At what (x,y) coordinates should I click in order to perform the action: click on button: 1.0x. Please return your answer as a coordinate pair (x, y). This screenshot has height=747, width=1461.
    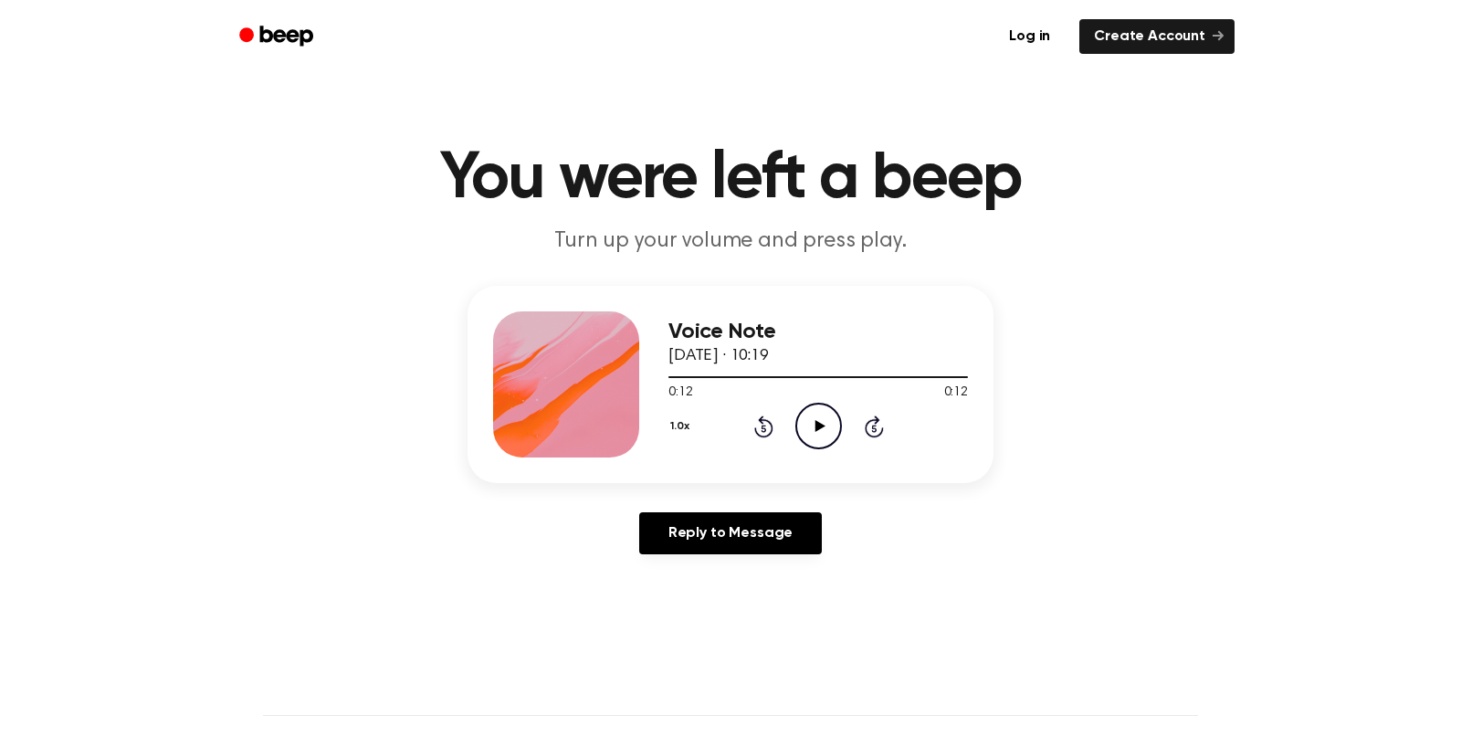
    Looking at the image, I should click on (682, 426).